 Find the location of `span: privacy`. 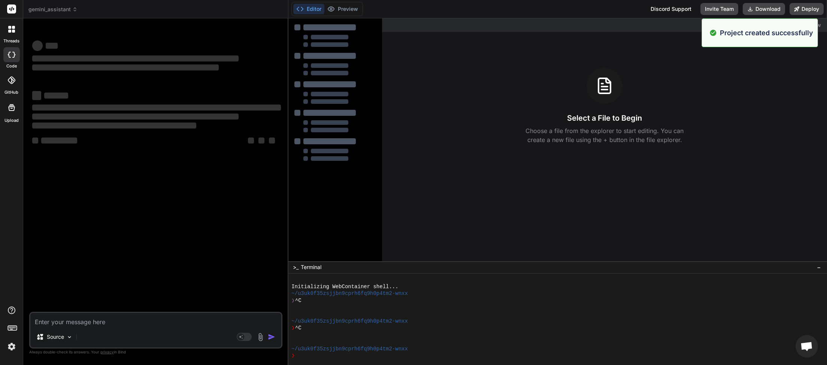

span: privacy is located at coordinates (107, 352).